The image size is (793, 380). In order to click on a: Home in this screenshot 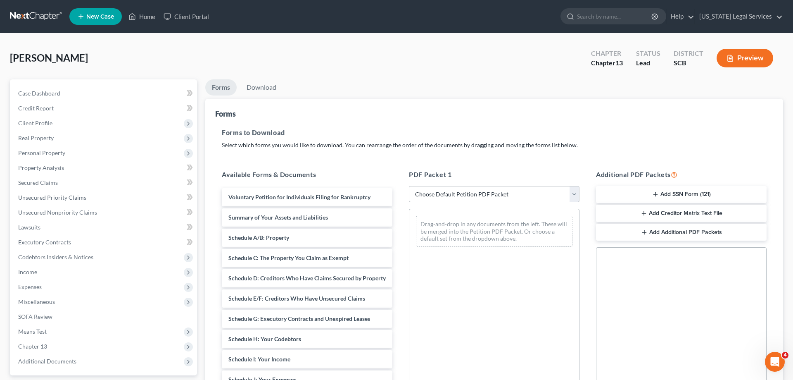, I will do `click(142, 17)`.